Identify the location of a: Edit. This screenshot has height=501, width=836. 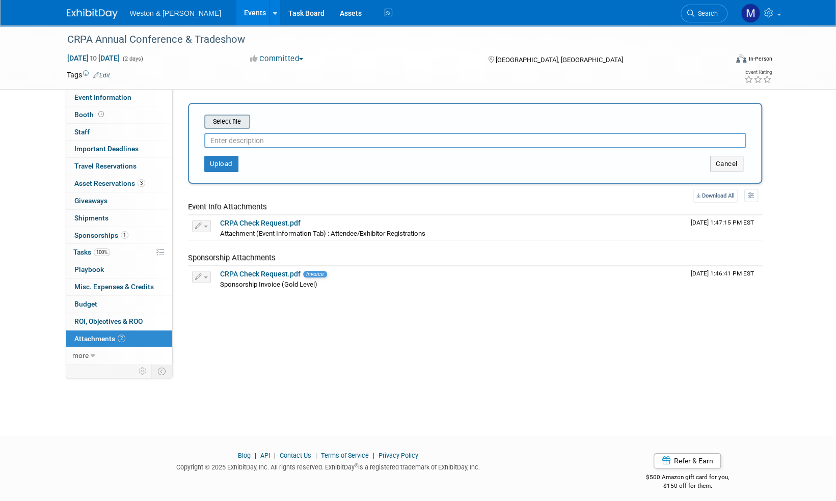
(101, 75).